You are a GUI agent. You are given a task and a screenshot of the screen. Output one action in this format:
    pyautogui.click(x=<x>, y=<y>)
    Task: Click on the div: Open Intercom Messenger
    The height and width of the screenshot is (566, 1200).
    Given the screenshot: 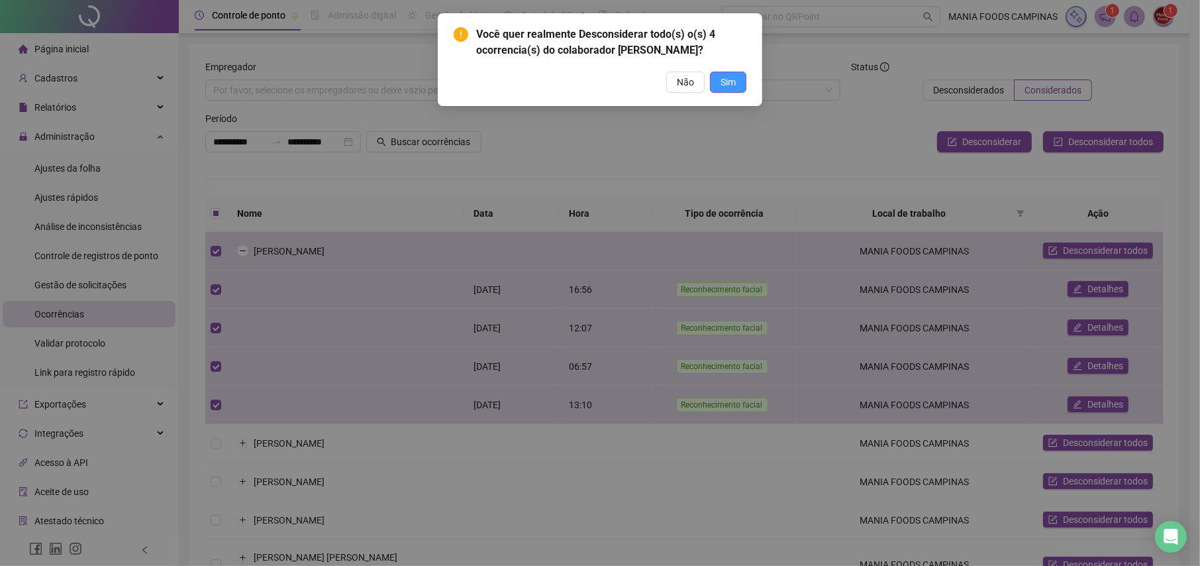 What is the action you would take?
    pyautogui.click(x=1171, y=536)
    